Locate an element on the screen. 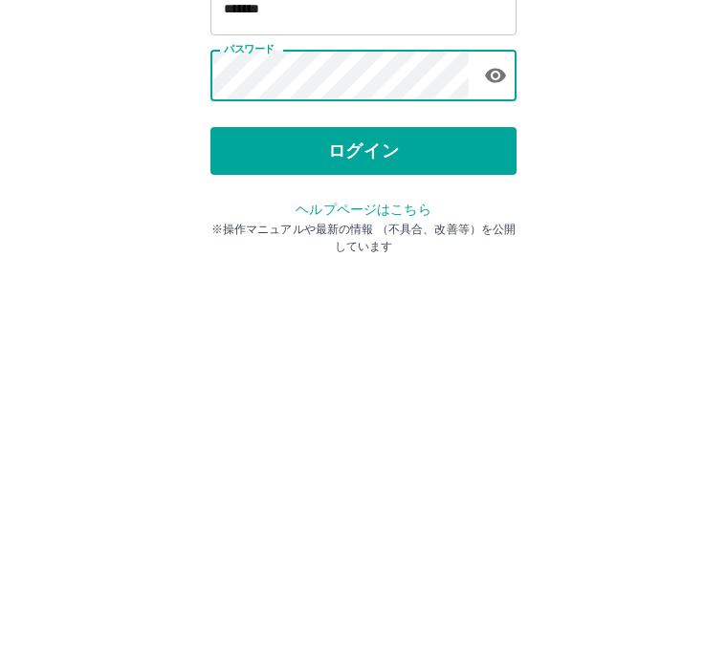 Image resolution: width=727 pixels, height=665 pixels. p: ※操作マニュアルや最新の情報 （不具合、改善等）を公開しています is located at coordinates (363, 442).